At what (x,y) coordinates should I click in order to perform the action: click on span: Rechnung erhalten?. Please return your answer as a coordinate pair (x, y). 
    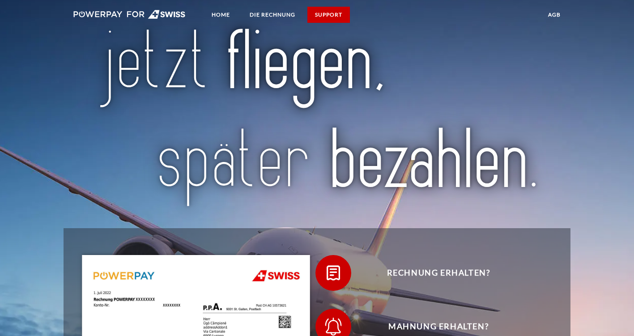
    Looking at the image, I should click on (439, 273).